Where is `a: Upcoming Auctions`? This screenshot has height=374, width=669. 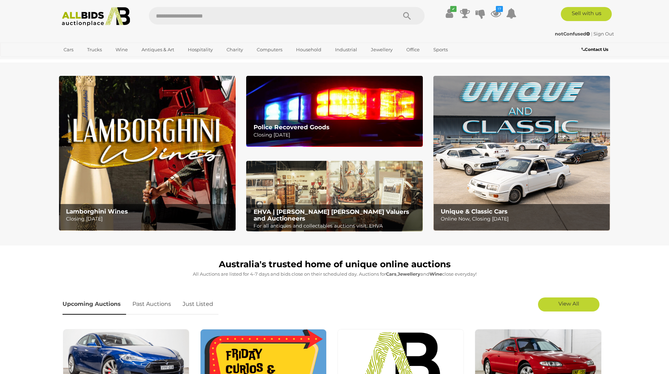 a: Upcoming Auctions is located at coordinates (94, 304).